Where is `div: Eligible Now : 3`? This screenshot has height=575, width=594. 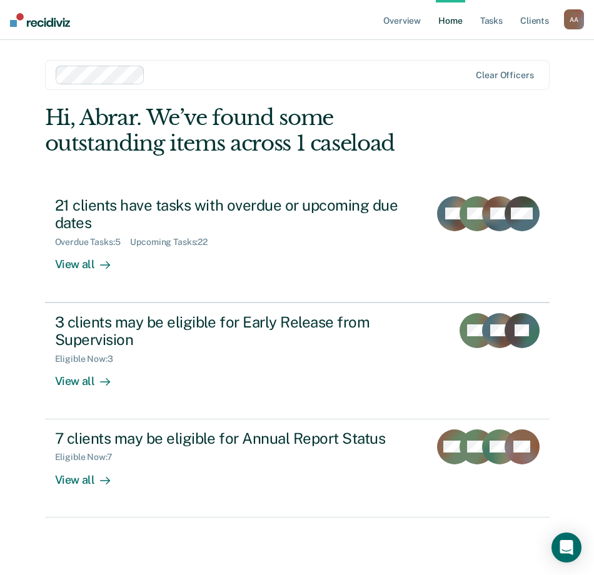 div: Eligible Now : 3 is located at coordinates (89, 359).